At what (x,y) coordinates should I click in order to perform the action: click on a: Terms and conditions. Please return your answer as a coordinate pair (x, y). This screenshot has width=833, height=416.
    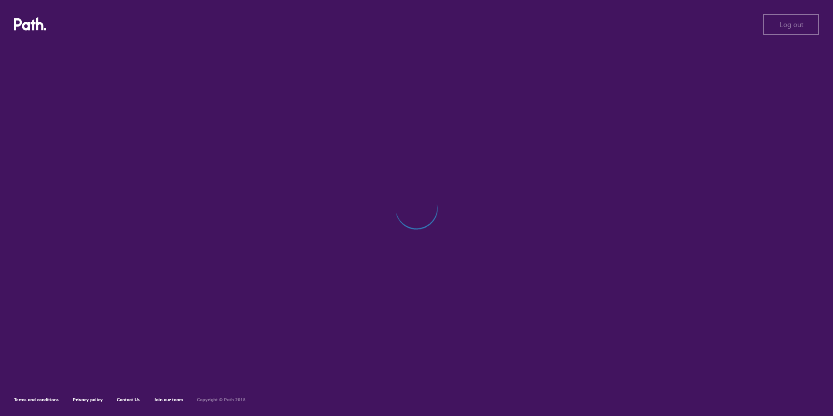
    Looking at the image, I should click on (36, 399).